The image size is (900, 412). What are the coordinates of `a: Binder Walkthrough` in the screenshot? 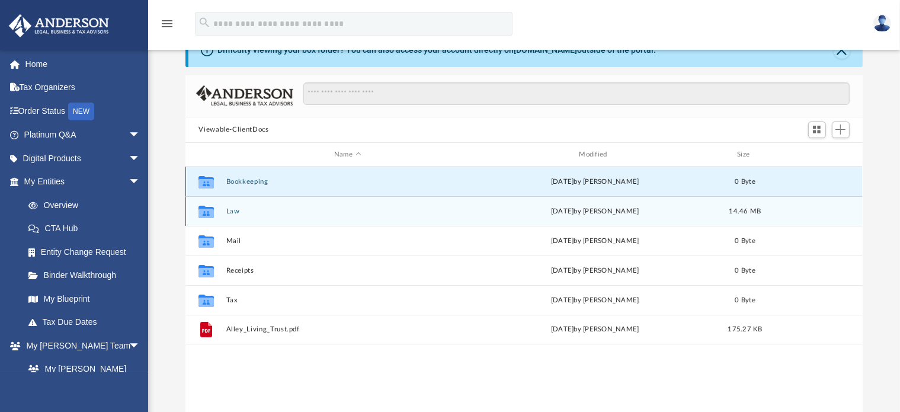 It's located at (87, 275).